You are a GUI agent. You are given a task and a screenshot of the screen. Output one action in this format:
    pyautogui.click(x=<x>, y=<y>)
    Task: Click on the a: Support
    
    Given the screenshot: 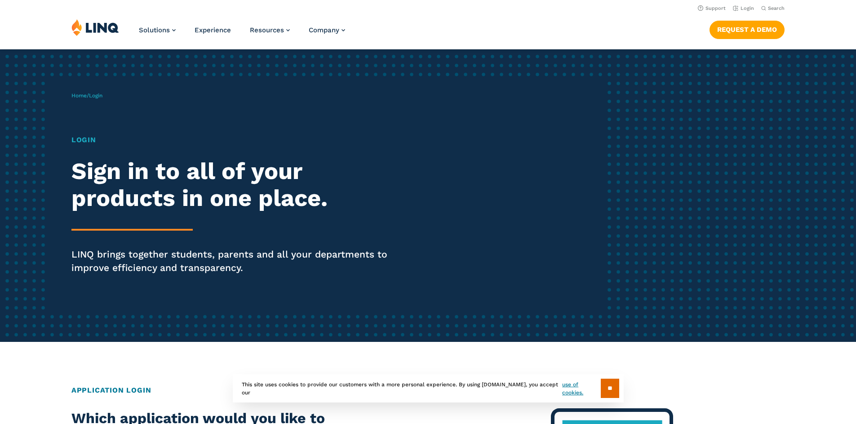 What is the action you would take?
    pyautogui.click(x=712, y=8)
    